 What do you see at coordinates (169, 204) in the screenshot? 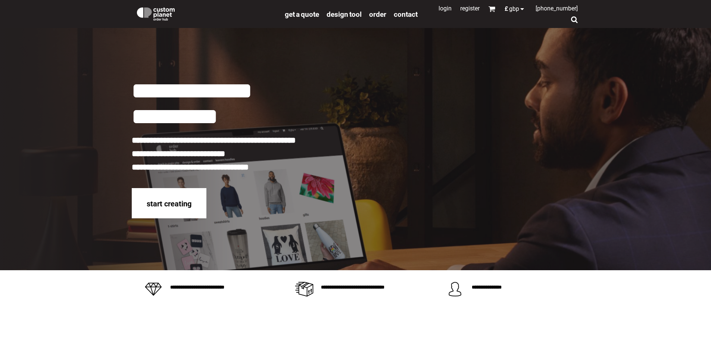
I see `span: start creating` at bounding box center [169, 204].